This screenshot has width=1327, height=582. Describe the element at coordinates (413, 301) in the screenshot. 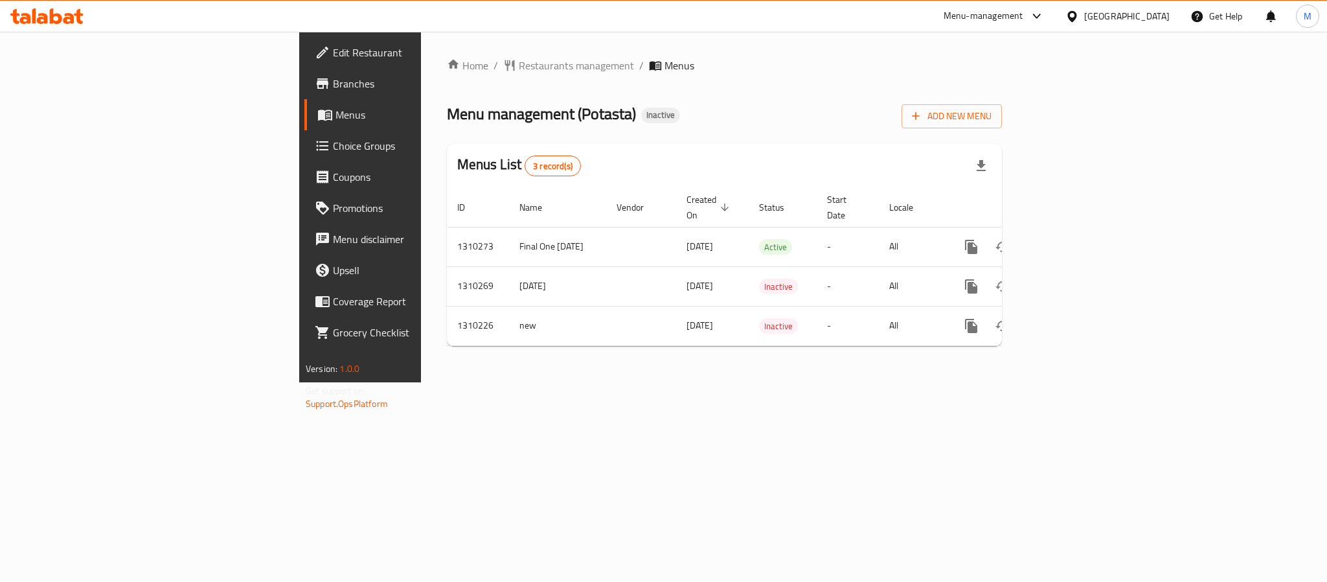

I see `a: Coverage Report` at that location.